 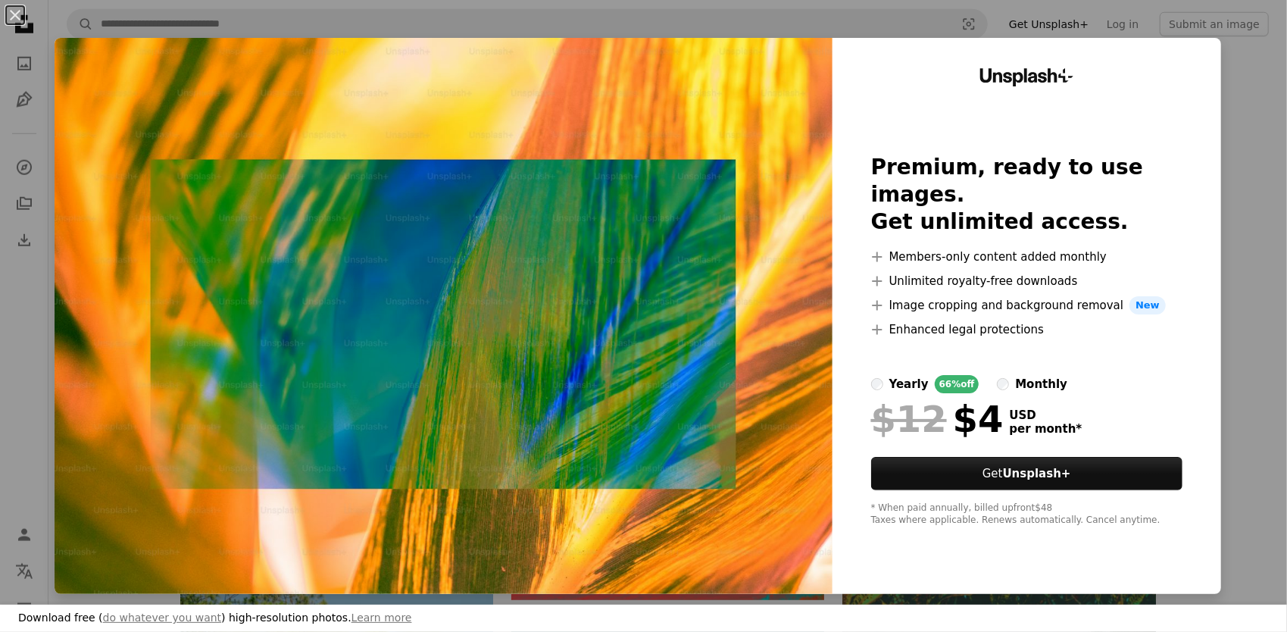 I want to click on div: * When paid annually, billed upfront $48 Taxes where applicable. Renews automatically. Cancel any..., so click(x=1027, y=514).